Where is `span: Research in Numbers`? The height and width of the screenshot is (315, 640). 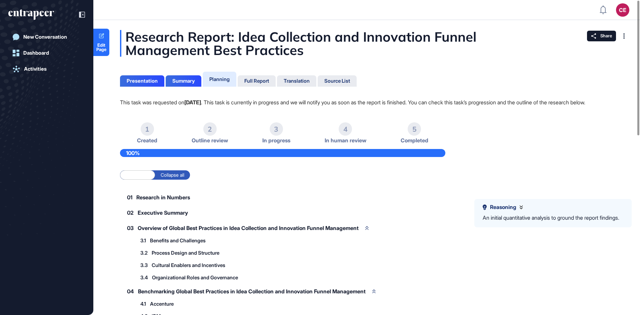
span: Research in Numbers is located at coordinates (163, 197).